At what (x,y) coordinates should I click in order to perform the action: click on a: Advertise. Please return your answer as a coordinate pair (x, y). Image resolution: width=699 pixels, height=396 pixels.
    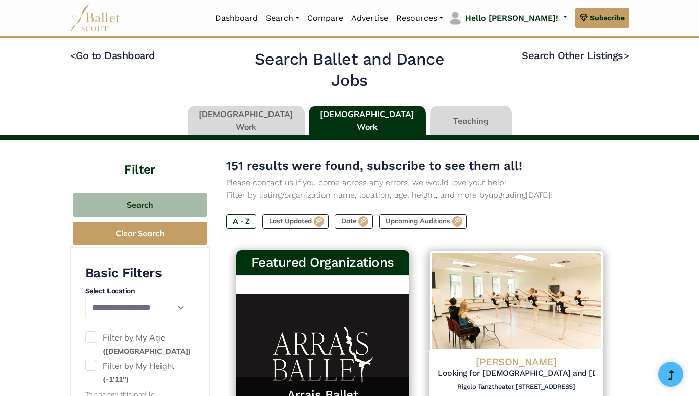
    Looking at the image, I should click on (369, 18).